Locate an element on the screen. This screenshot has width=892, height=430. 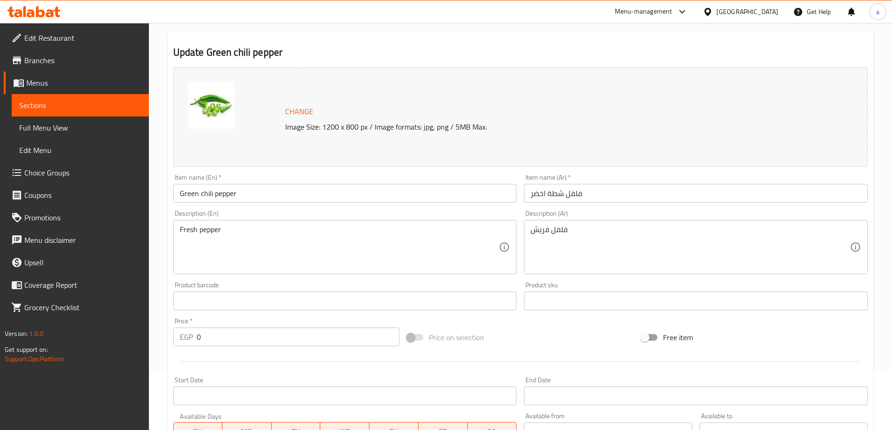
span: Branches is located at coordinates (83, 60).